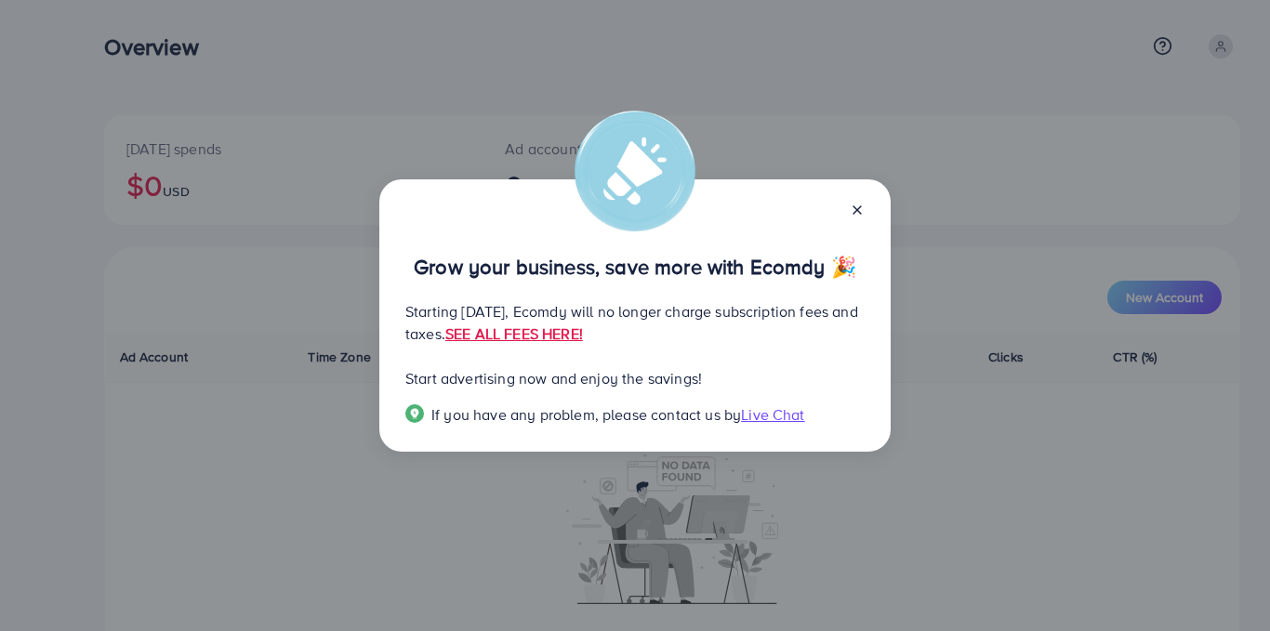 The height and width of the screenshot is (631, 1270). Describe the element at coordinates (772, 415) in the screenshot. I see `span: Live Chat` at that location.